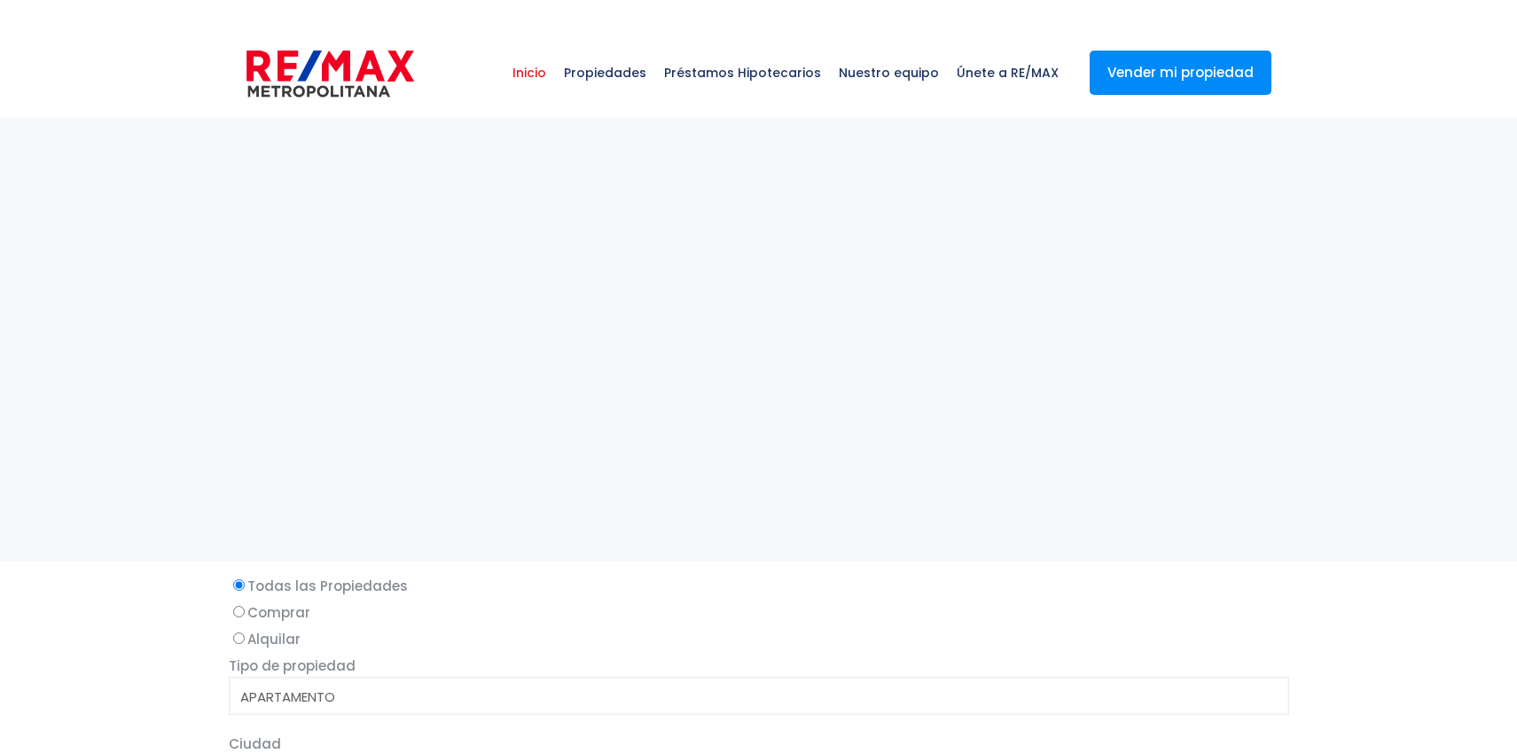 The height and width of the screenshot is (754, 1517). I want to click on a: Nuestro equipo, so click(889, 73).